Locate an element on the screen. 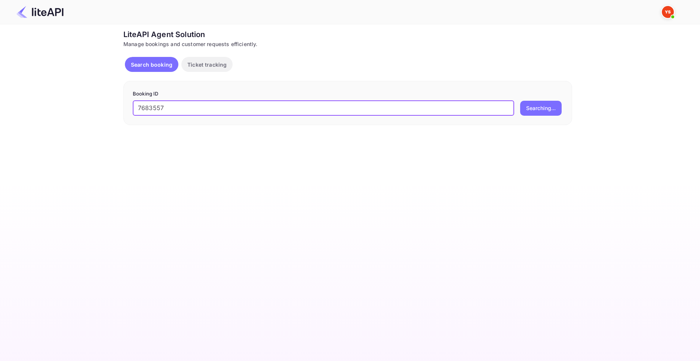 The width and height of the screenshot is (700, 361). p: Search booking is located at coordinates (152, 64).